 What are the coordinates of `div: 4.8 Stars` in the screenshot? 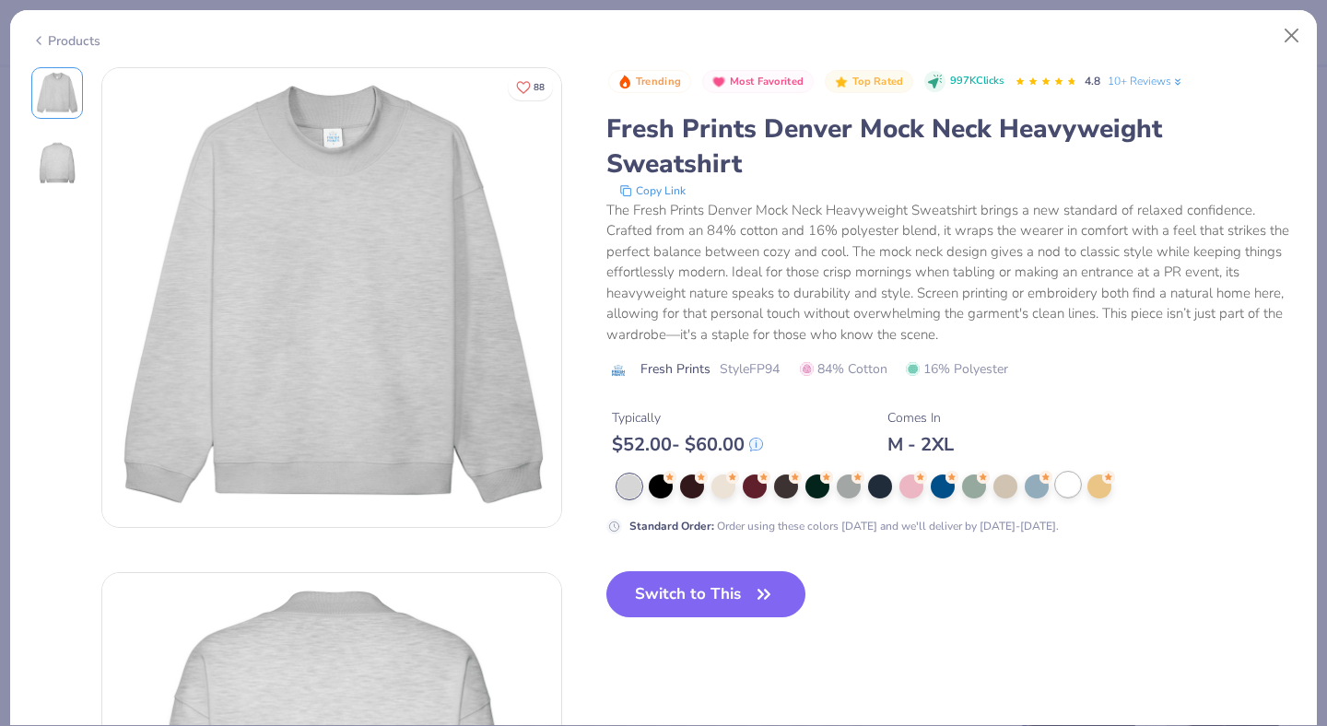 It's located at (1046, 82).